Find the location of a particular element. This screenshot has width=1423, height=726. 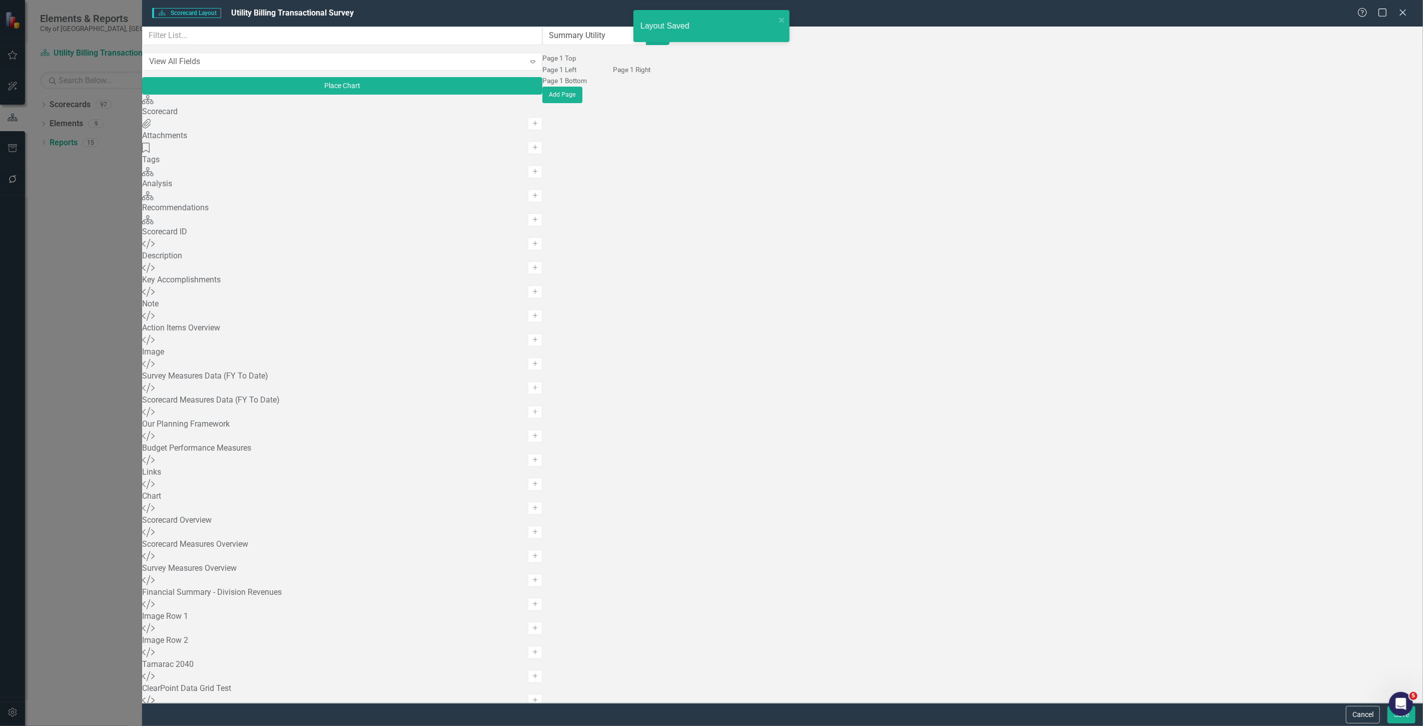

button: Add Page is located at coordinates (563, 95).